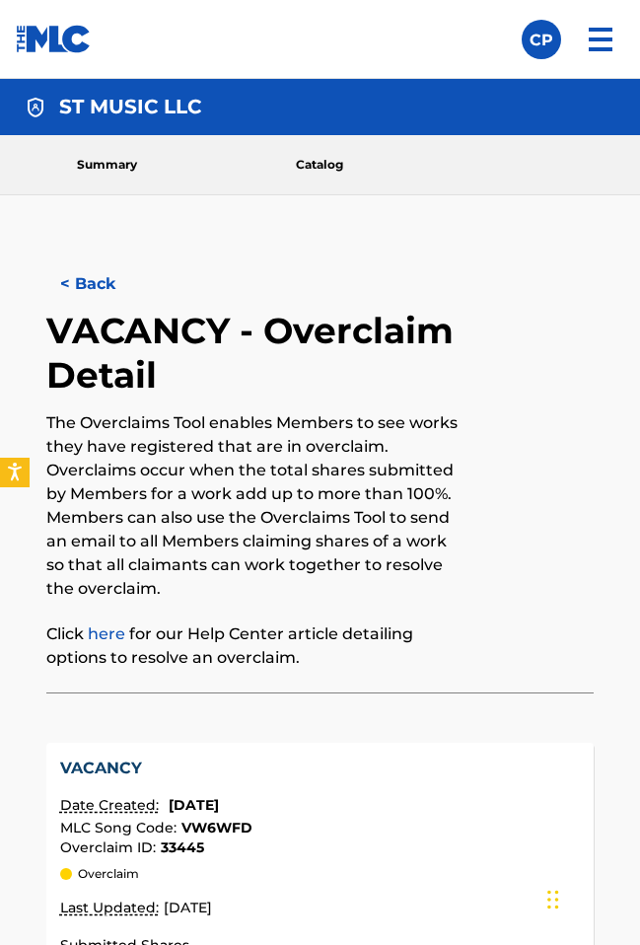  What do you see at coordinates (120, 827) in the screenshot?
I see `span: MLC Song Code :` at bounding box center [120, 827].